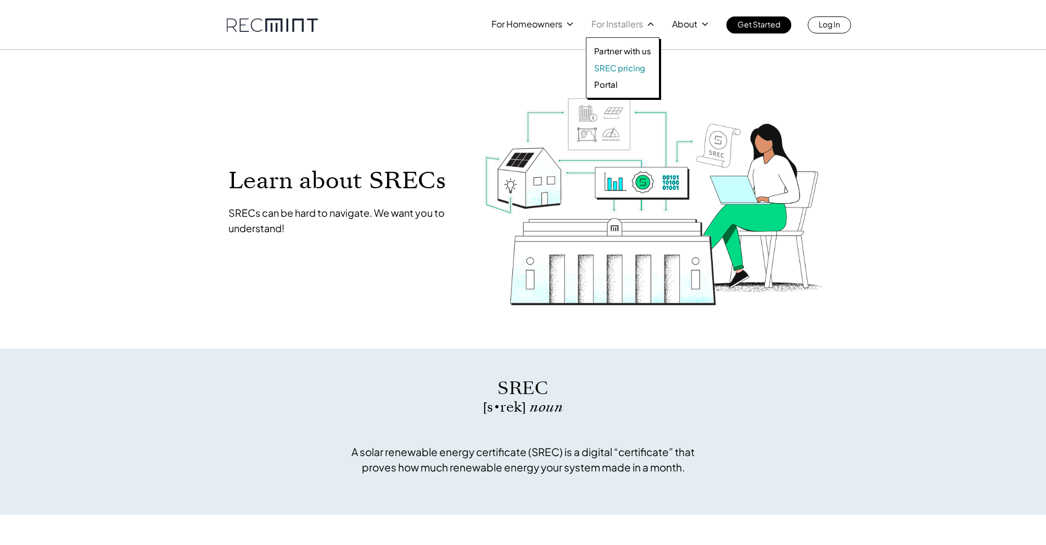 This screenshot has height=545, width=1046. What do you see at coordinates (619, 68) in the screenshot?
I see `p: SREC pricing` at bounding box center [619, 68].